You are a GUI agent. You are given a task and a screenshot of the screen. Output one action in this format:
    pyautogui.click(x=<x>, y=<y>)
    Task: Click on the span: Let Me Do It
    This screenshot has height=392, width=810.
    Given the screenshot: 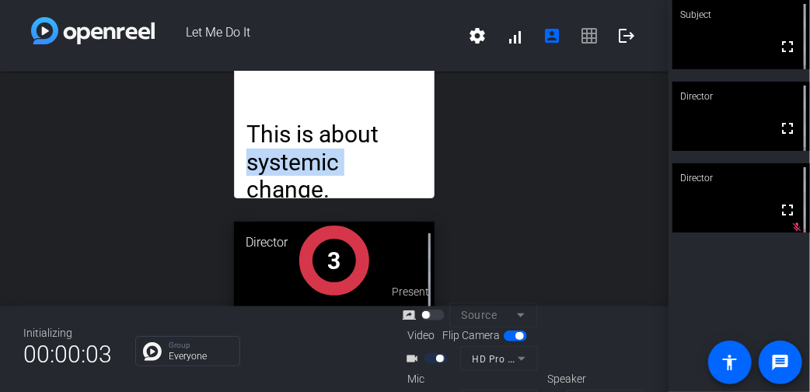 What is the action you would take?
    pyautogui.click(x=306, y=36)
    